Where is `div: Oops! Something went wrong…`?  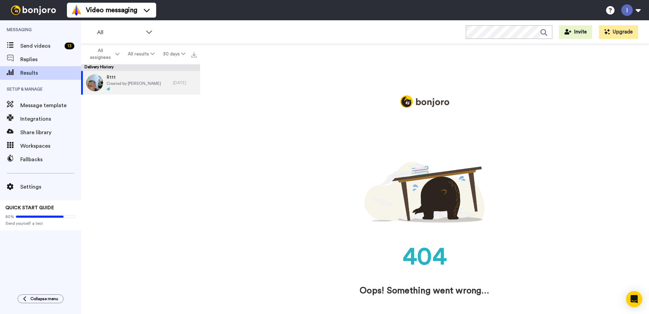 div: Oops! Something went wrong… is located at coordinates (424, 291).